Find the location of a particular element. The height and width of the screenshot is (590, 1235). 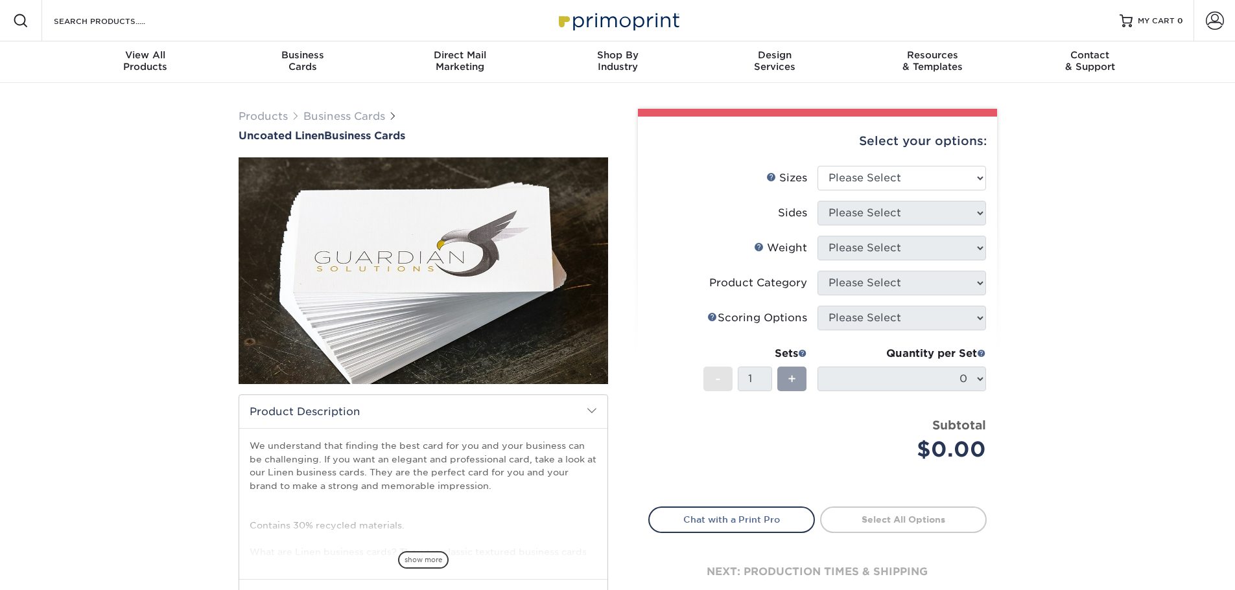

span: Design is located at coordinates (775, 55).